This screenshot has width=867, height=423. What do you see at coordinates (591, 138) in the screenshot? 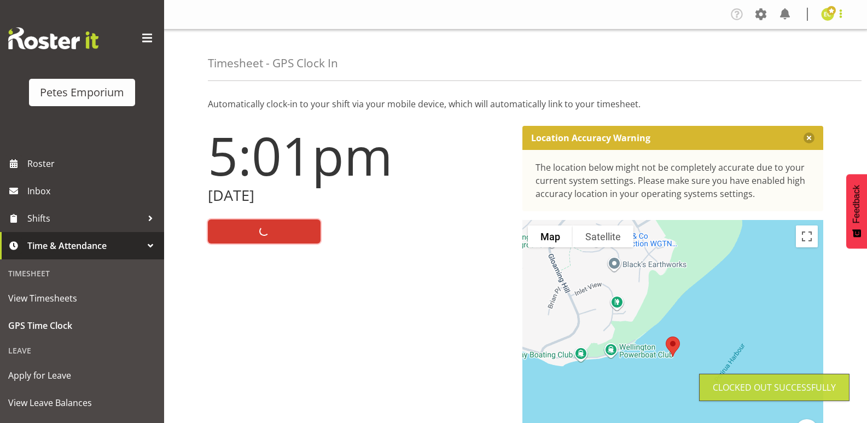
I see `p: Location Accuracy Warning` at bounding box center [591, 138].